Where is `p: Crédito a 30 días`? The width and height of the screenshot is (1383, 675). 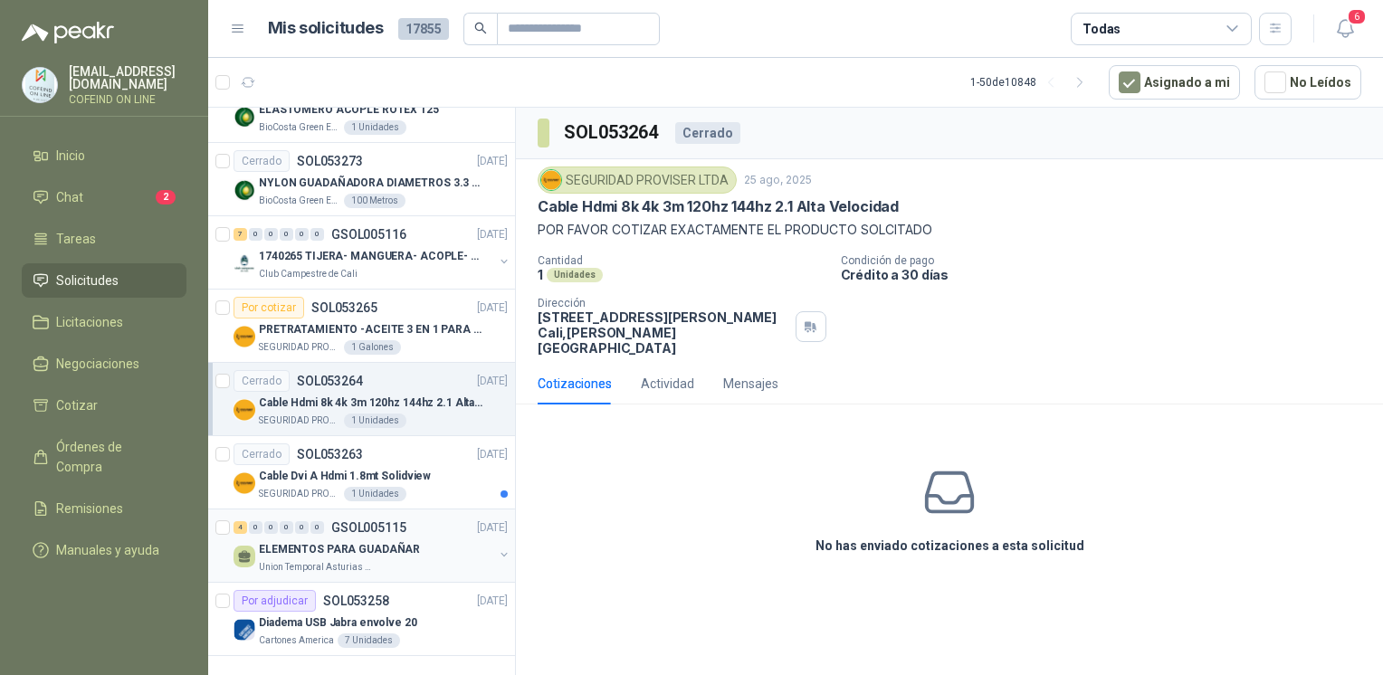
p: Crédito a 30 días is located at coordinates (1109, 274).